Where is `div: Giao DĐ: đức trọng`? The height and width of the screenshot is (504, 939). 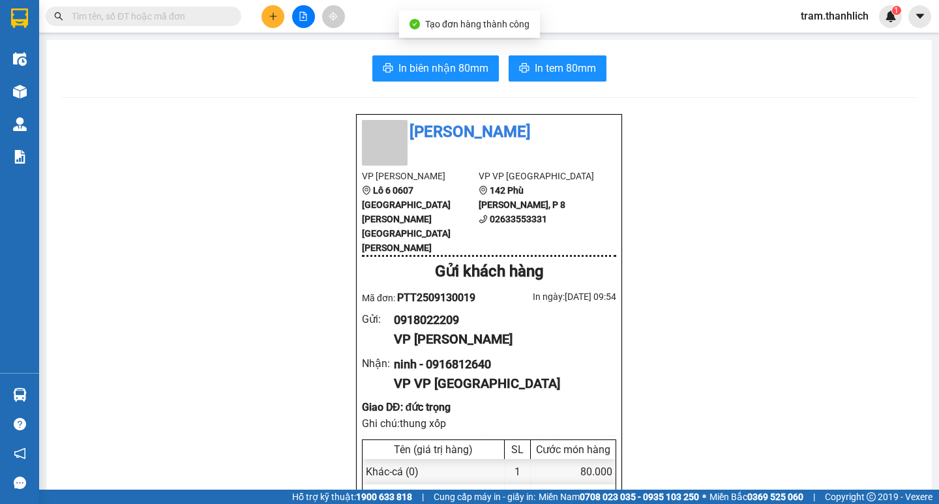
div: Giao DĐ: đức trọng is located at coordinates (489, 407).